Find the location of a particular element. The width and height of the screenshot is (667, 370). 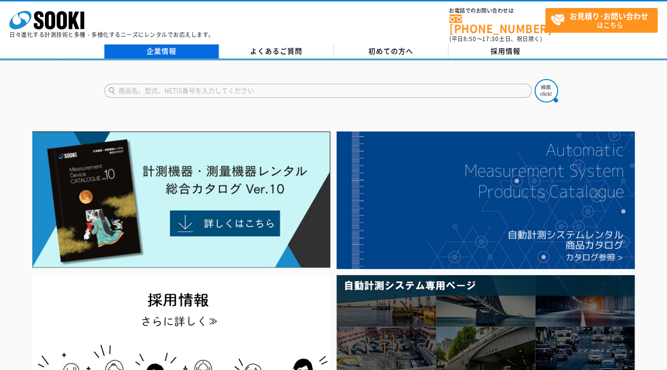

a: 企業情報 is located at coordinates (162, 52).